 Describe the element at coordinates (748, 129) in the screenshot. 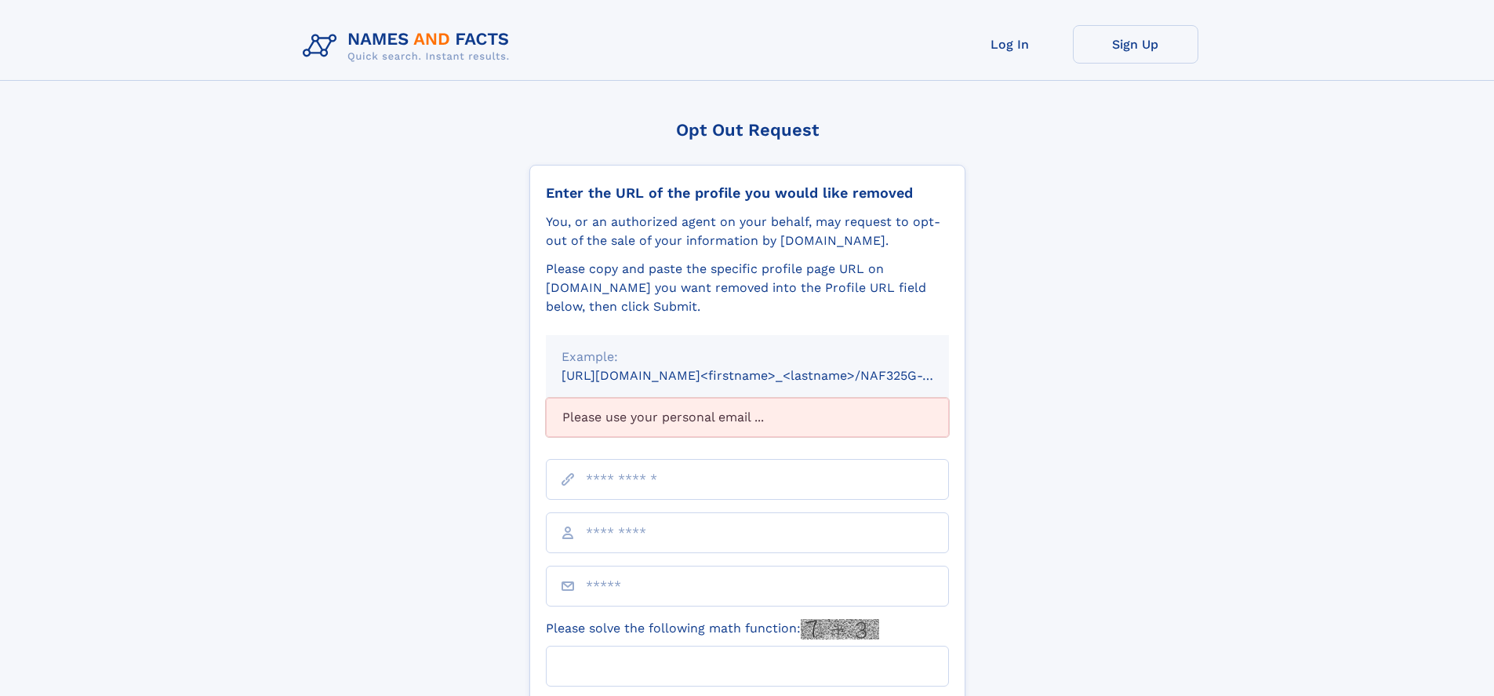

I see `div: Opt Out Request` at that location.